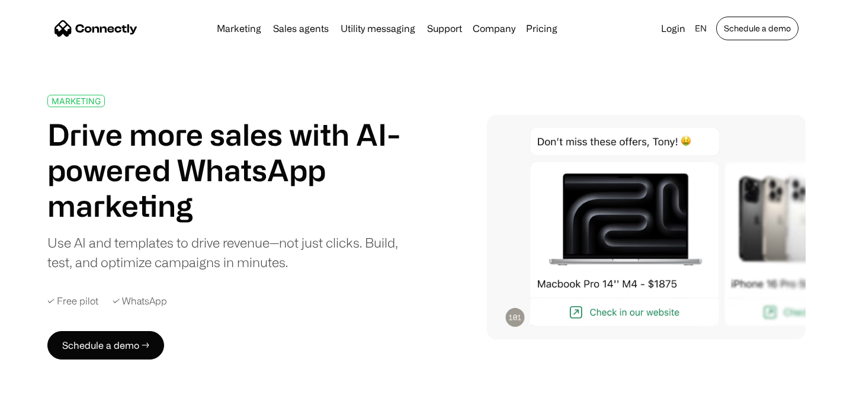  Describe the element at coordinates (494, 28) in the screenshot. I see `div: Company` at that location.